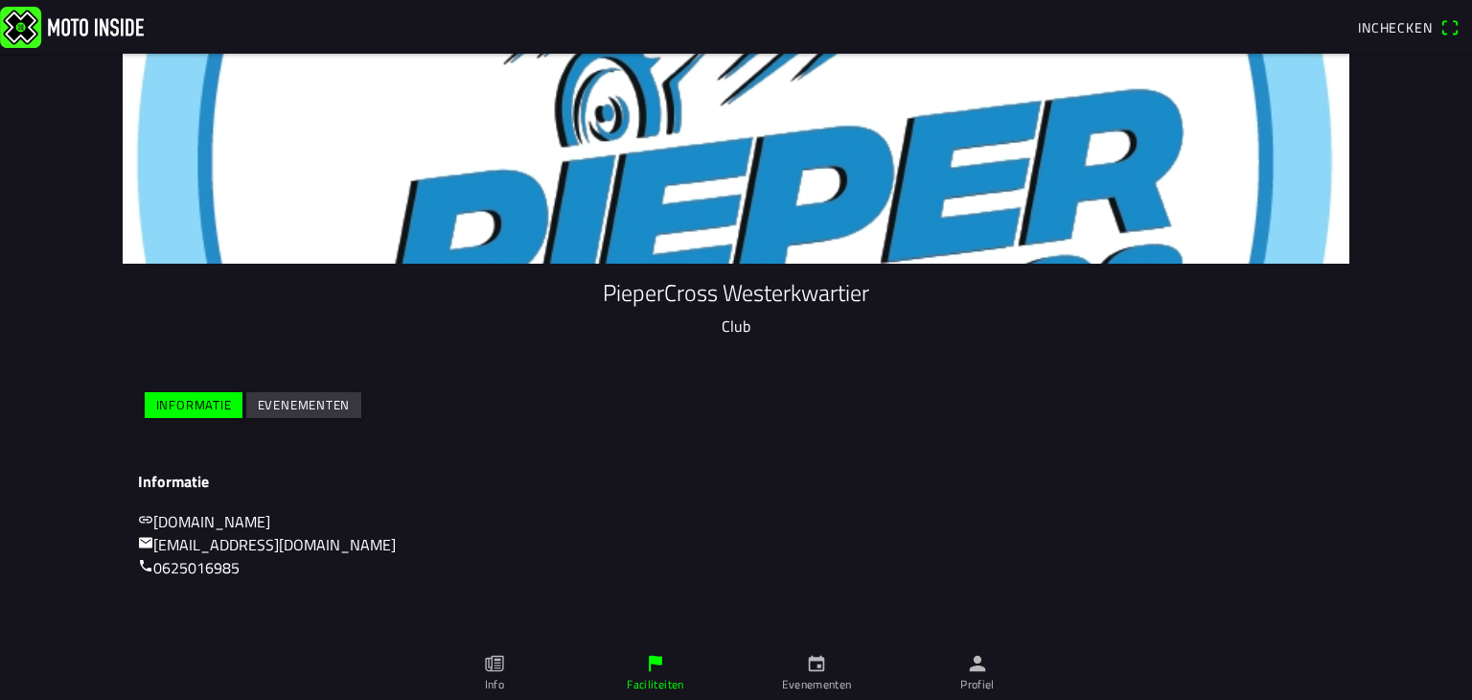 The width and height of the screenshot is (1472, 700). I want to click on p: Club, so click(736, 326).